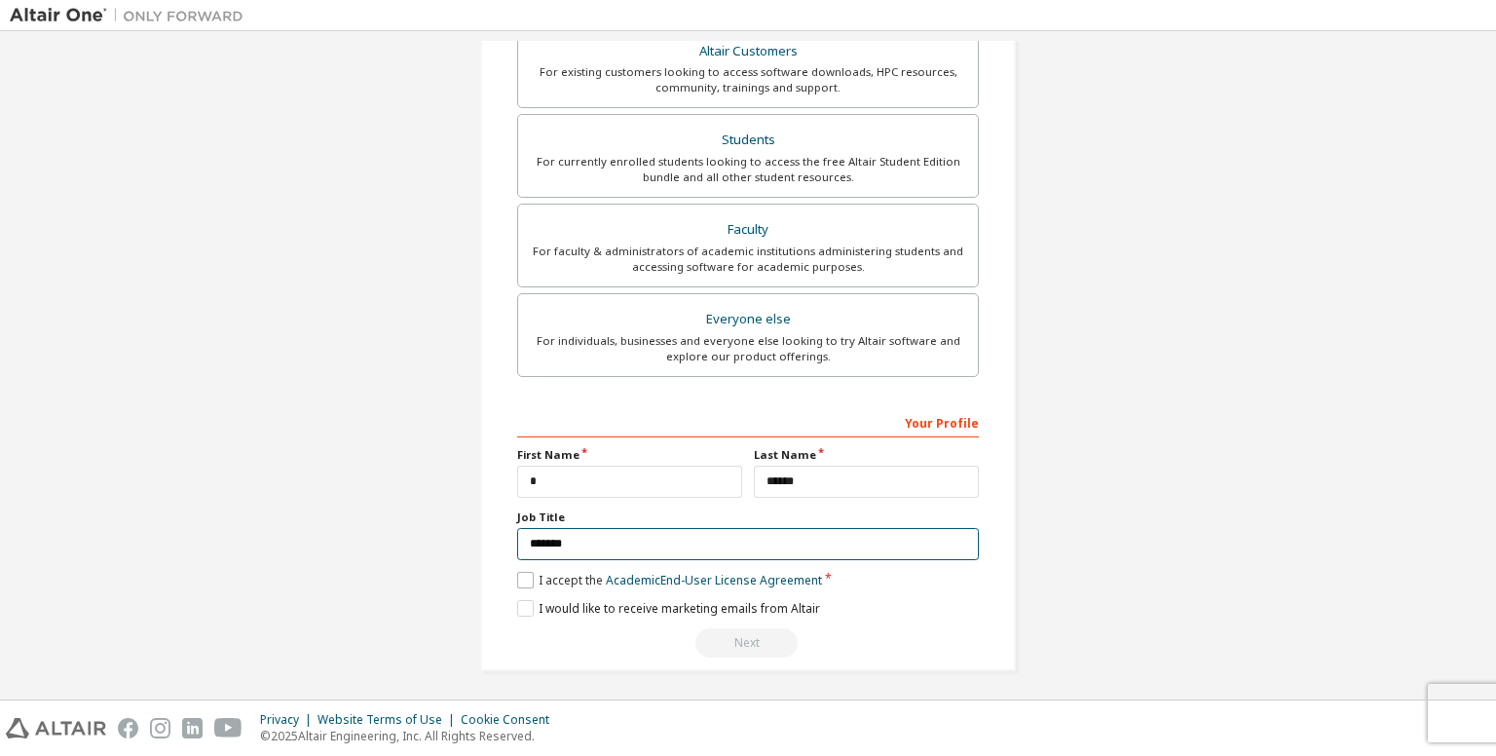 The width and height of the screenshot is (1496, 756). What do you see at coordinates (388, 720) in the screenshot?
I see `div: Website Terms of Use` at bounding box center [388, 720].